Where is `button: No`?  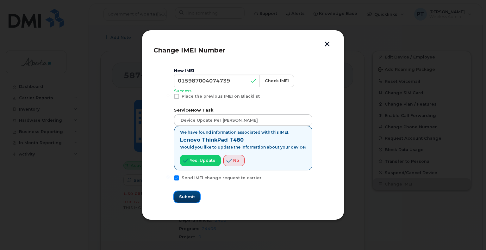
button: No is located at coordinates (234, 161).